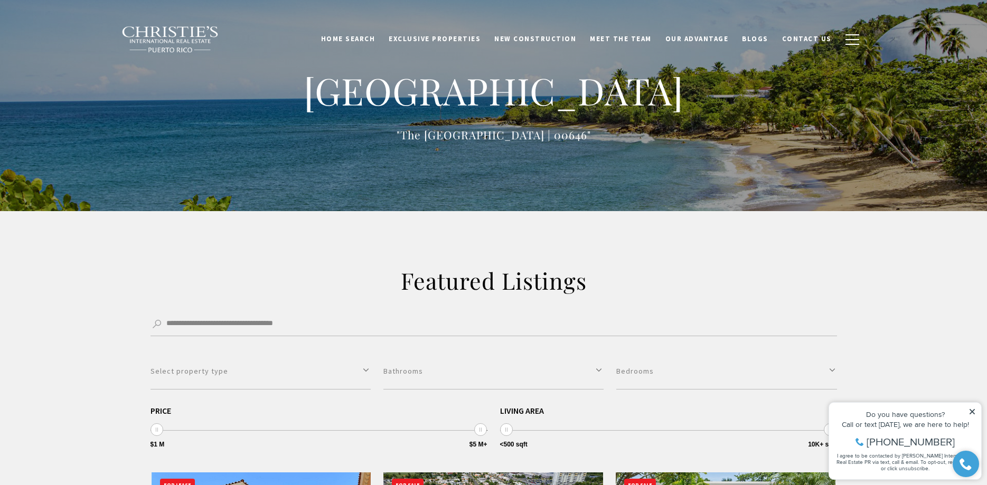  What do you see at coordinates (514, 445) in the screenshot?
I see `span: <500 sqft` at bounding box center [514, 445].